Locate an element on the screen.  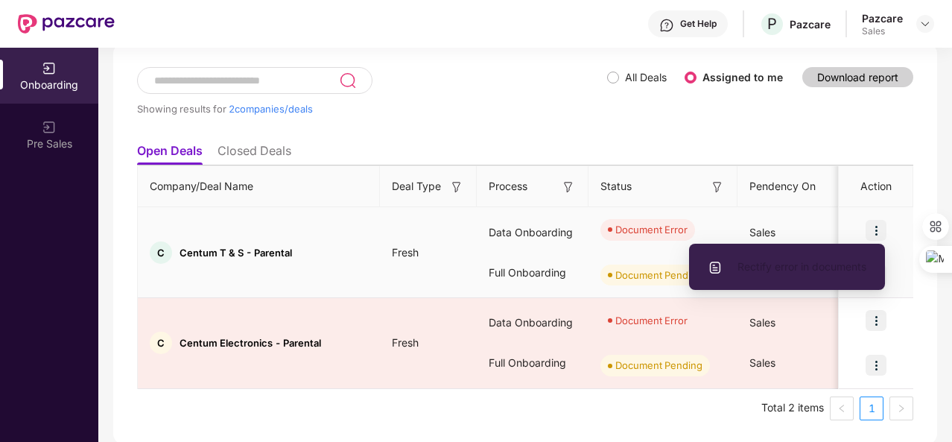
span: Status is located at coordinates (616, 186).